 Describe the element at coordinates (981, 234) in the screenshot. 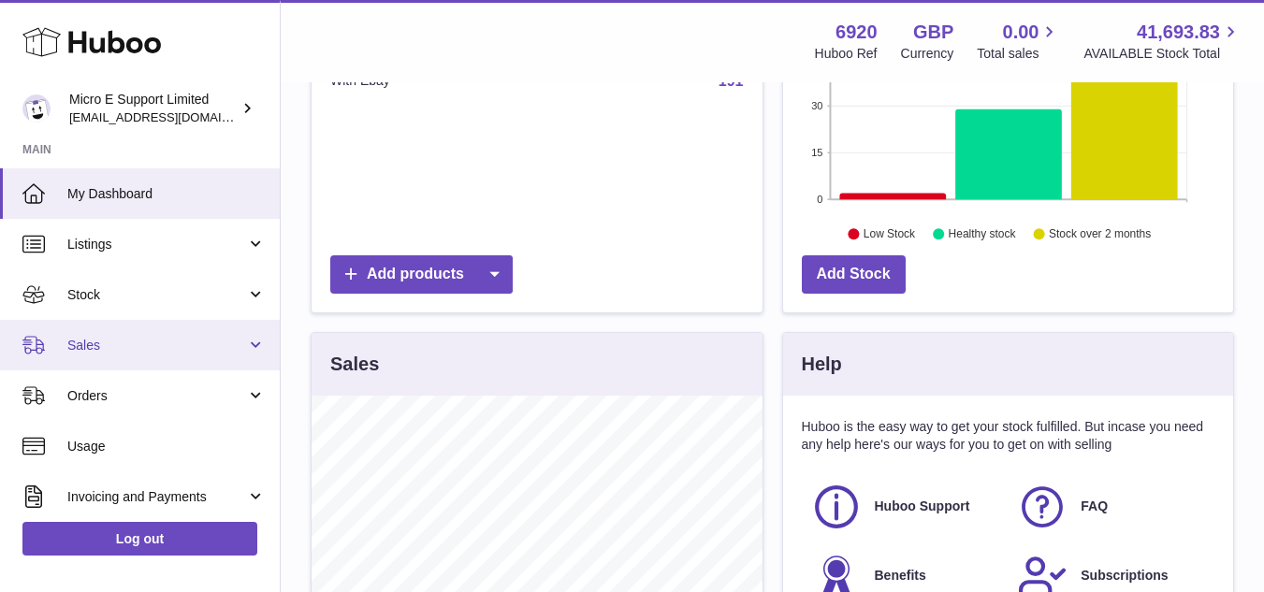

I see `text: Healthy stock` at that location.